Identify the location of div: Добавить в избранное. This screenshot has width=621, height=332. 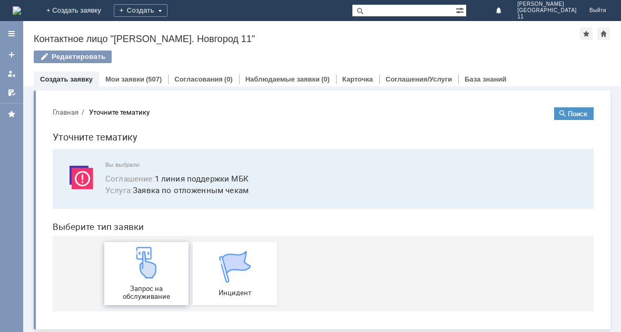
(586, 34).